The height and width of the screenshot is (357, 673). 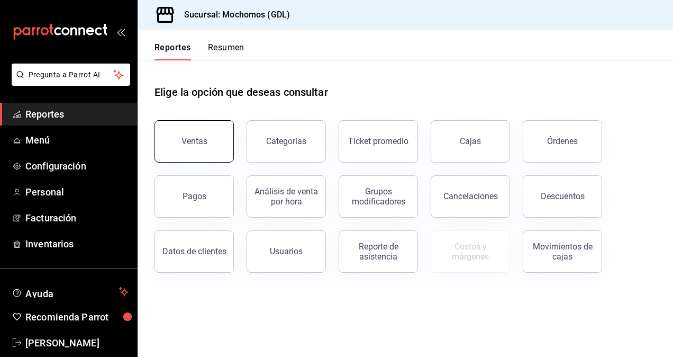 What do you see at coordinates (172, 51) in the screenshot?
I see `button: Reportes` at bounding box center [172, 51].